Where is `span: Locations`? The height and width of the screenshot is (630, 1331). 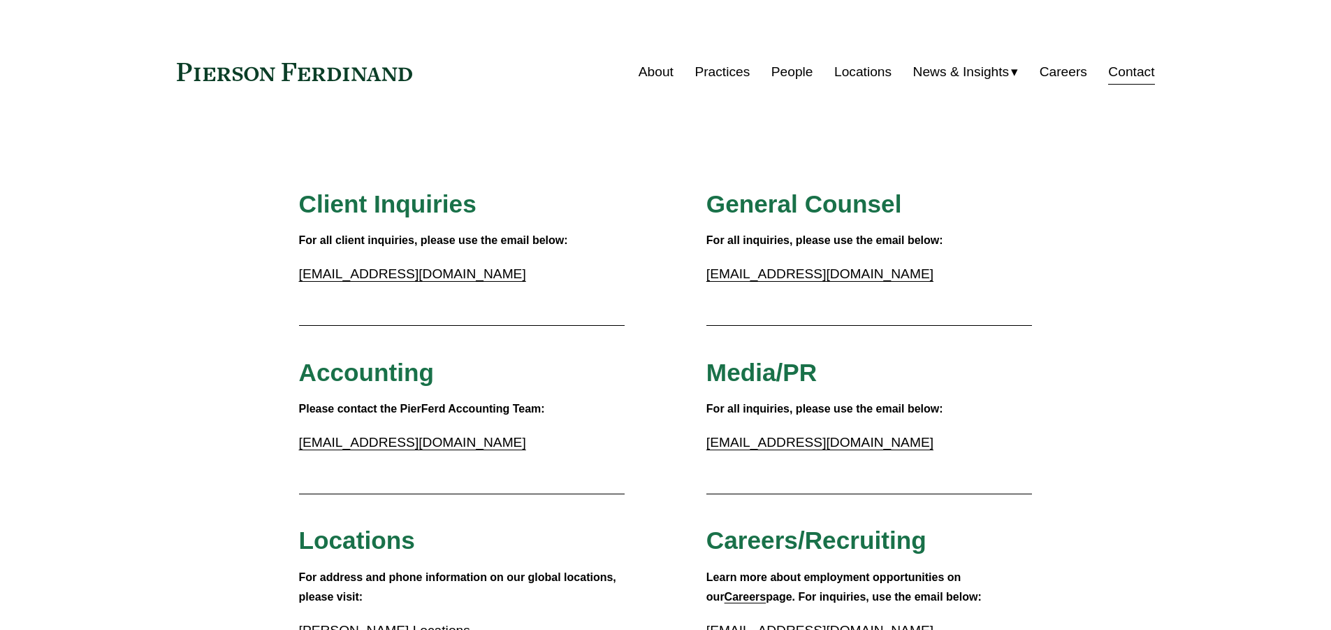
span: Locations is located at coordinates (357, 539).